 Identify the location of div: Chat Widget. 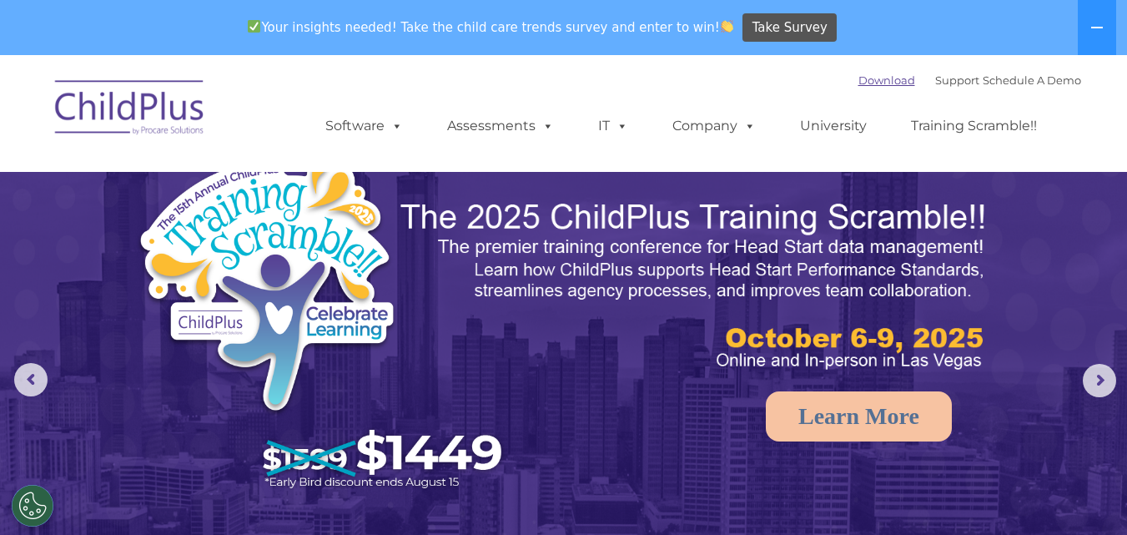
(990, 444).